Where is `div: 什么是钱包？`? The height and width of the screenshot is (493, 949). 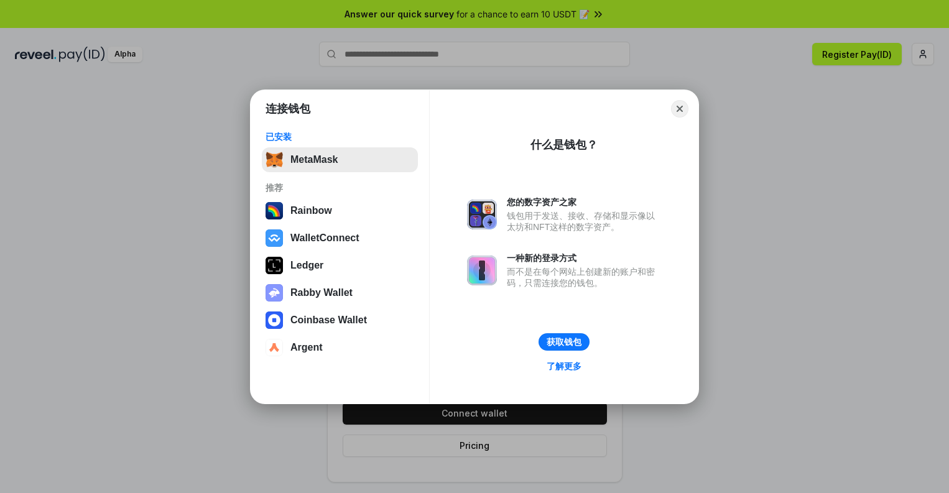
div: 什么是钱包？ is located at coordinates (564, 145).